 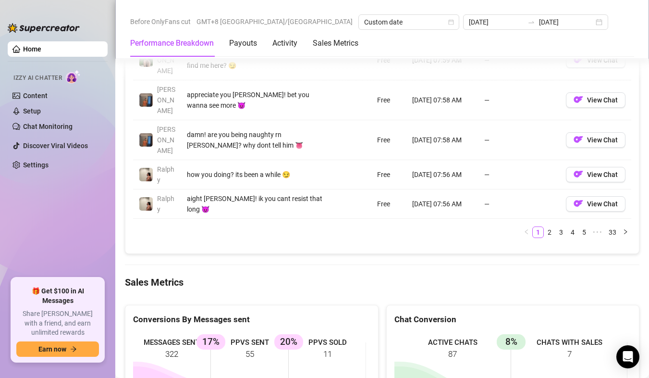 I want to click on div: Payouts, so click(x=243, y=43).